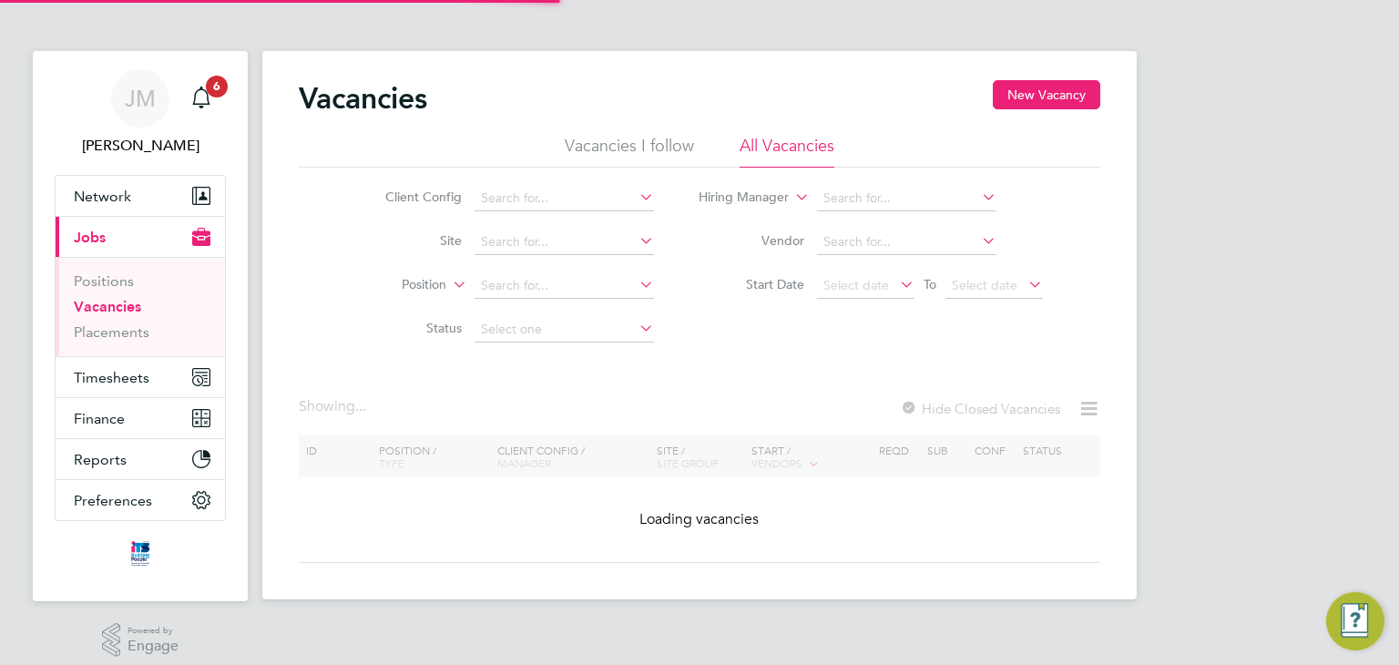  I want to click on a: Vacancies, so click(107, 306).